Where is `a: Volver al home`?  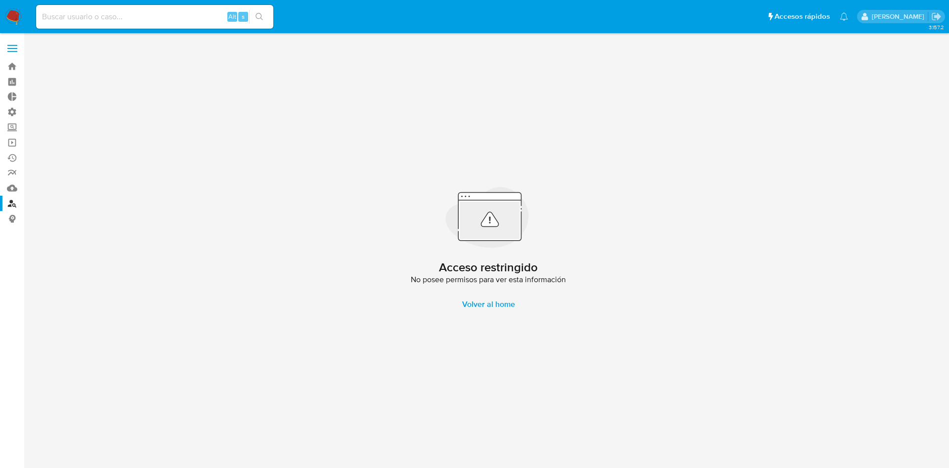
a: Volver al home is located at coordinates (488, 304).